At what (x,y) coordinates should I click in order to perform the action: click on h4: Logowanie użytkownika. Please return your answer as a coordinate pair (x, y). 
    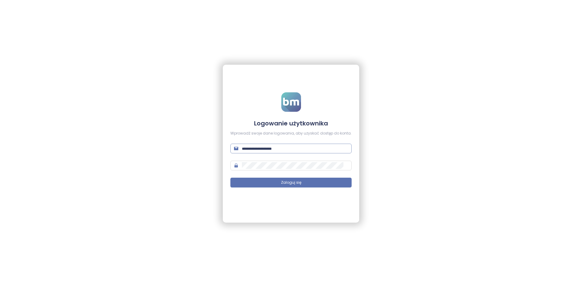
    Looking at the image, I should click on (291, 123).